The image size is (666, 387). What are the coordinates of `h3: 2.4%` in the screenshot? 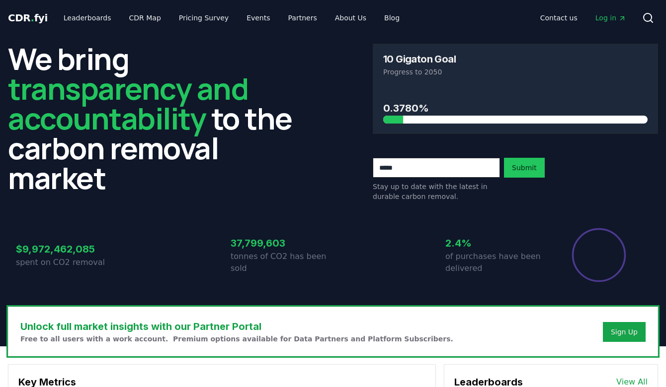 It's located at (496, 243).